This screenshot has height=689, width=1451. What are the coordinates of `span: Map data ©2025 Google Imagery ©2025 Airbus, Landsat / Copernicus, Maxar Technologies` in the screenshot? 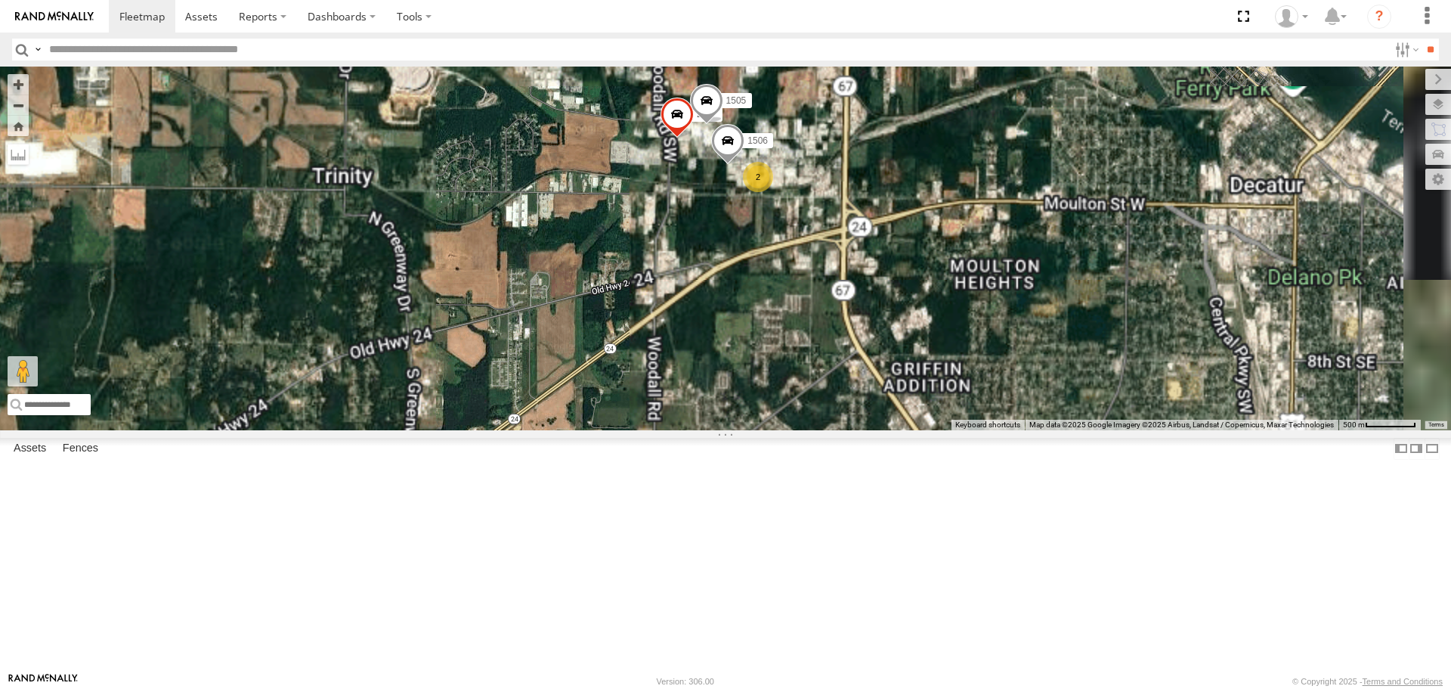 It's located at (1181, 424).